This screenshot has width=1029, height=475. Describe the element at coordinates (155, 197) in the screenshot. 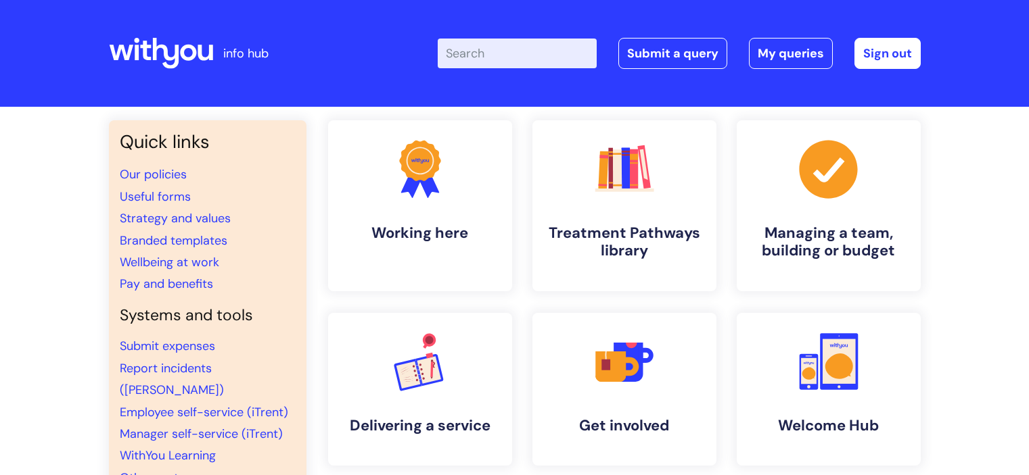

I see `a: Useful forms` at that location.